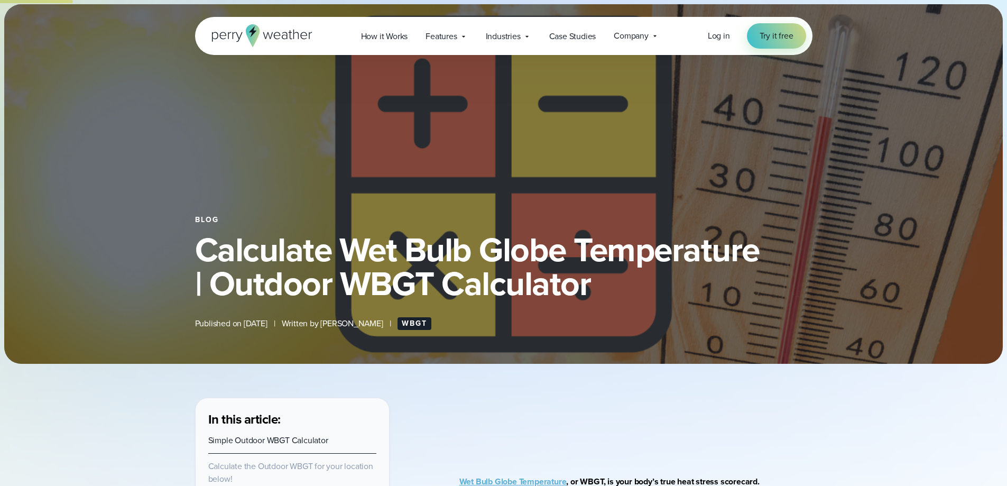  Describe the element at coordinates (292, 419) in the screenshot. I see `h3: In this article:` at that location.